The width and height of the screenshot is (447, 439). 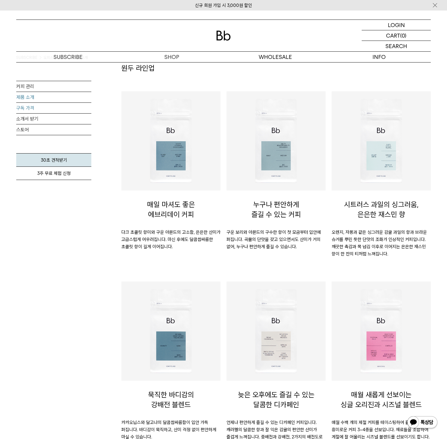 What do you see at coordinates (381, 141) in the screenshot?
I see `img: 시트러스 과일의 싱그러움, 은은한 재스민 향` at bounding box center [381, 141].